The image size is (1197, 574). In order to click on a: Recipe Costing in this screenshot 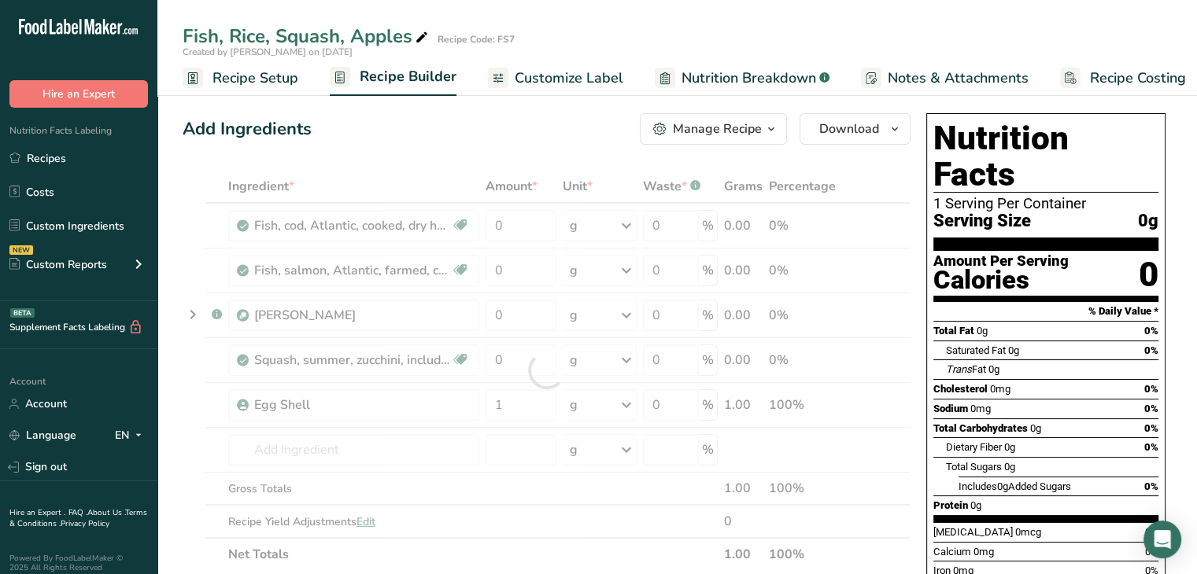, I will do `click(1123, 78)`.